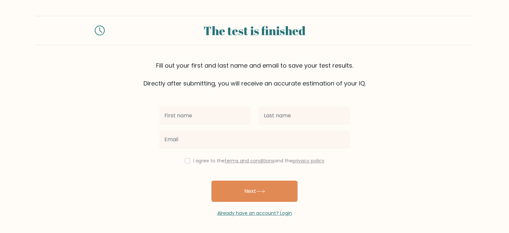  Describe the element at coordinates (255, 74) in the screenshot. I see `div: Fill out your first and last name and email to save your test results. Directly after submitting,...` at that location.